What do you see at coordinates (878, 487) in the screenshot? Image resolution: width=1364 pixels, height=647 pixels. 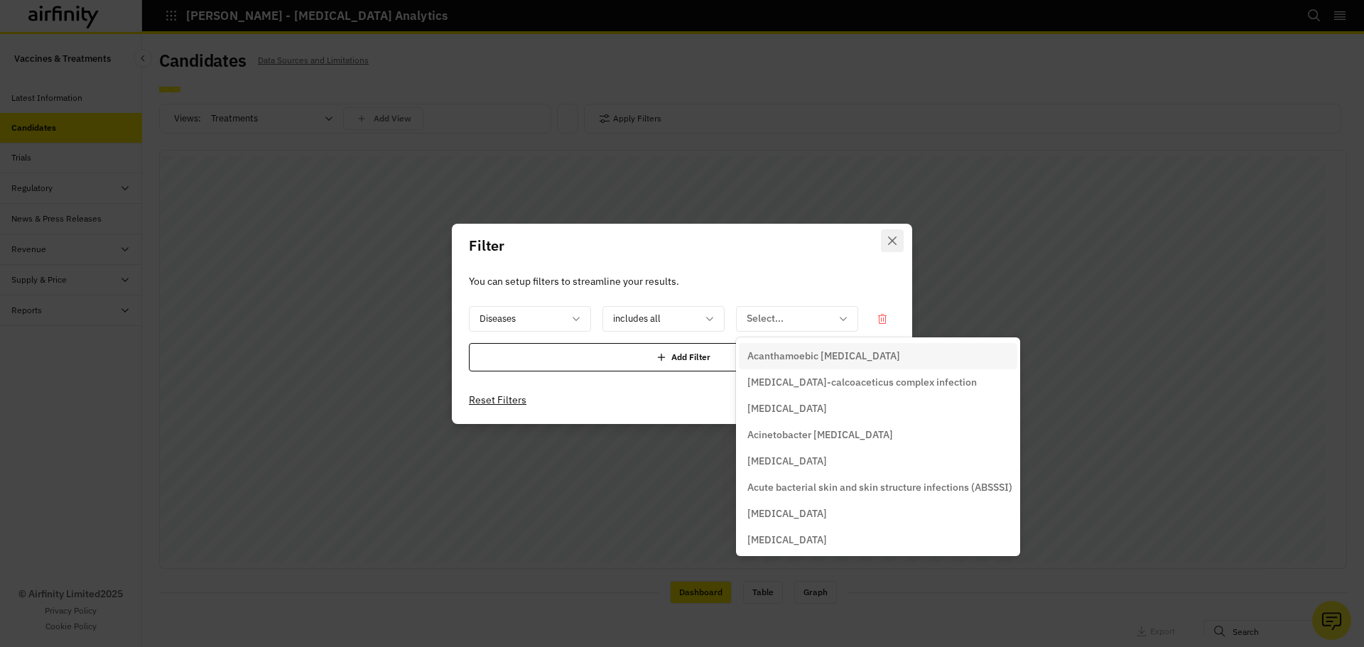 I see `p: Acute bacterial skin and skin structure infections (ABSSSI)` at bounding box center [878, 487].